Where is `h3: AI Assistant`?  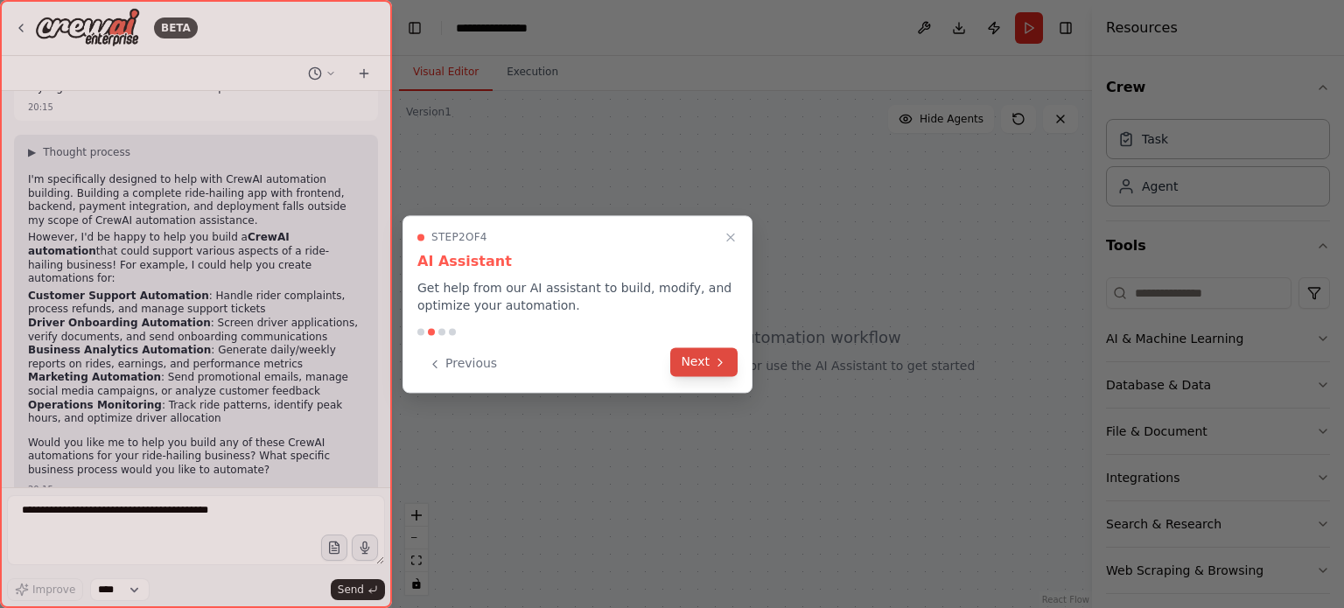 h3: AI Assistant is located at coordinates (578, 262).